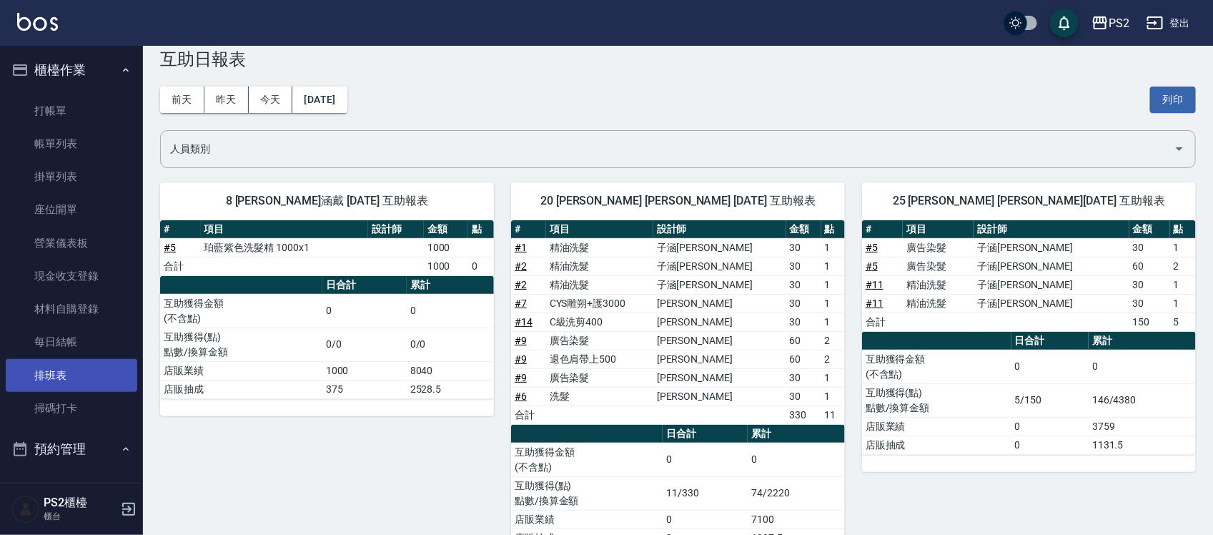  Describe the element at coordinates (1168, 23) in the screenshot. I see `button: 登出` at that location.